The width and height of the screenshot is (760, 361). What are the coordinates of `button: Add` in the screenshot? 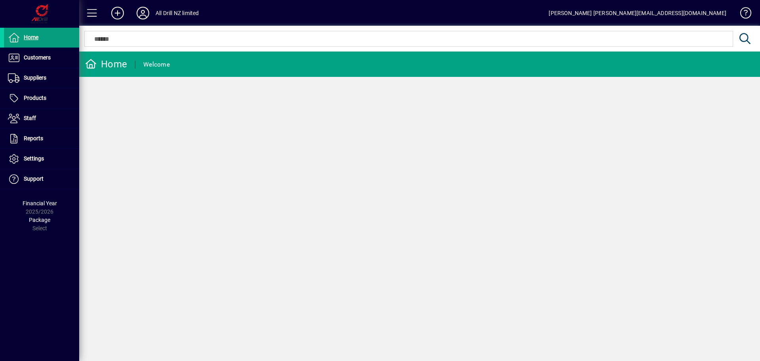 It's located at (118, 13).